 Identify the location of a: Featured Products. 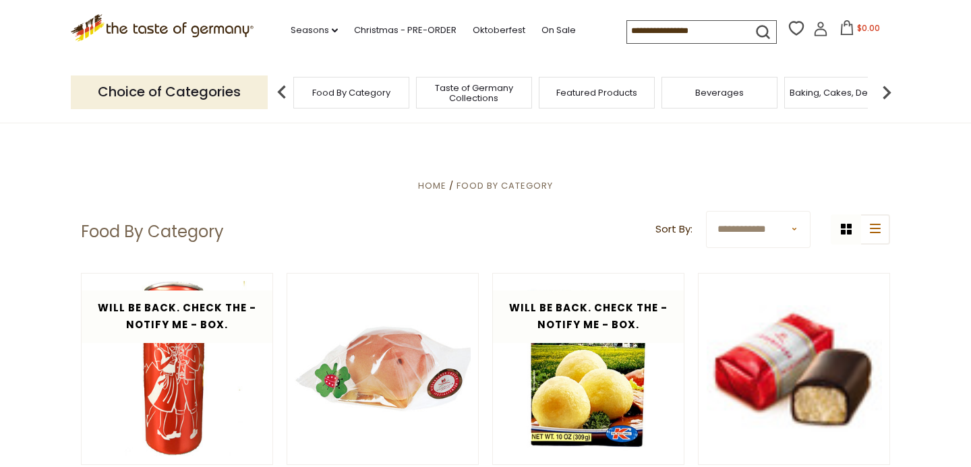
(597, 92).